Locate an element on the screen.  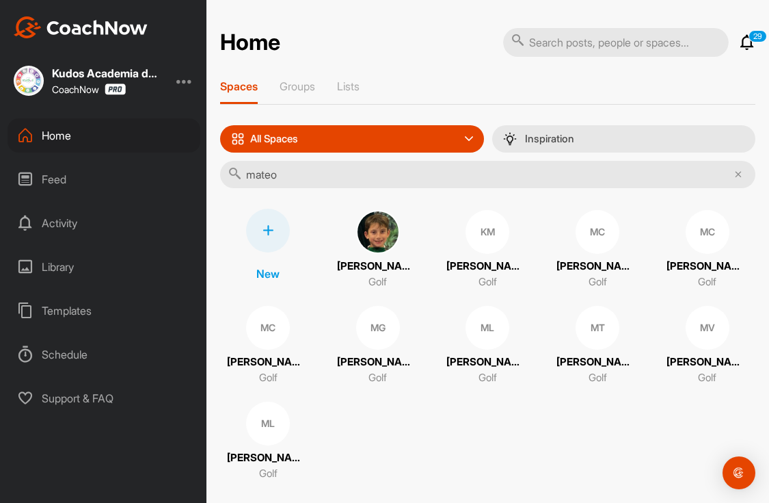
img: icon is located at coordinates (238, 139).